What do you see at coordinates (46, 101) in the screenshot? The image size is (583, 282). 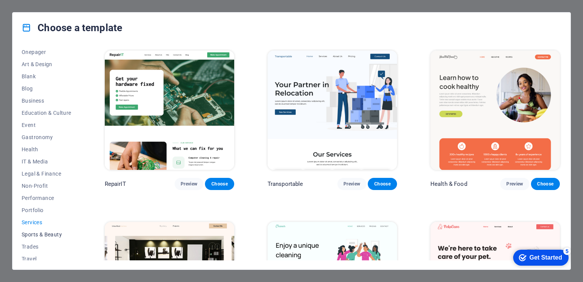 I see `span: Business` at bounding box center [46, 101].